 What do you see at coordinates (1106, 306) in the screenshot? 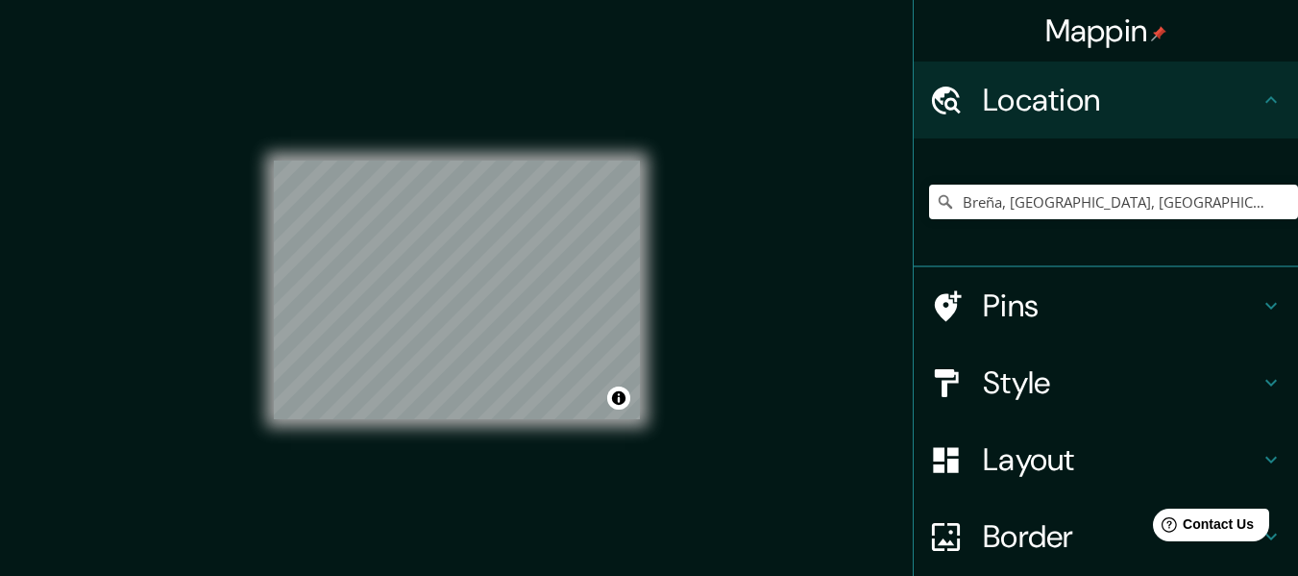
I see `div: Pins` at bounding box center [1106, 306].